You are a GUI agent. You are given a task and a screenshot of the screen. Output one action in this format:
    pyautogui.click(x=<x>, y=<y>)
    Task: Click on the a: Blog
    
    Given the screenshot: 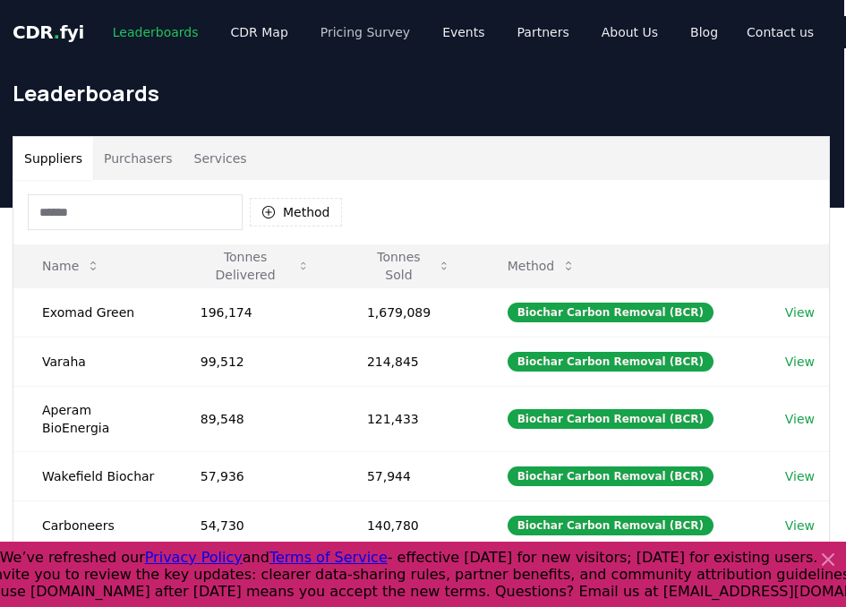 What is the action you would take?
    pyautogui.click(x=704, y=32)
    